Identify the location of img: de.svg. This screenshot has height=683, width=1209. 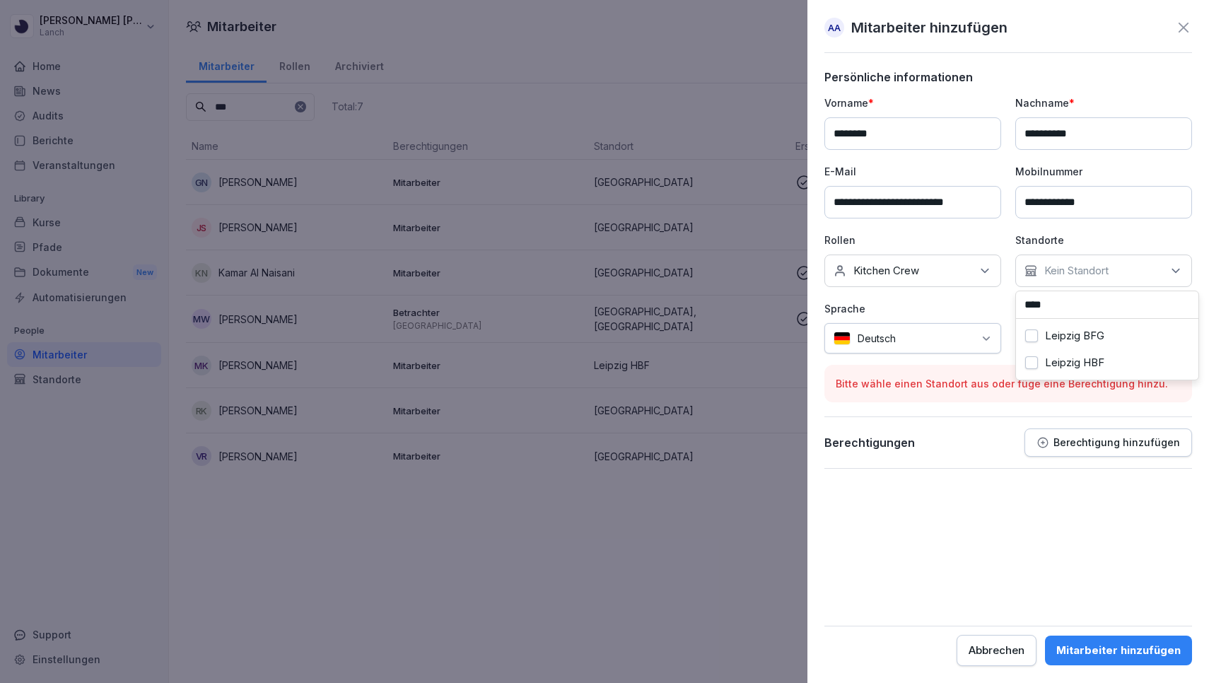
(842, 338).